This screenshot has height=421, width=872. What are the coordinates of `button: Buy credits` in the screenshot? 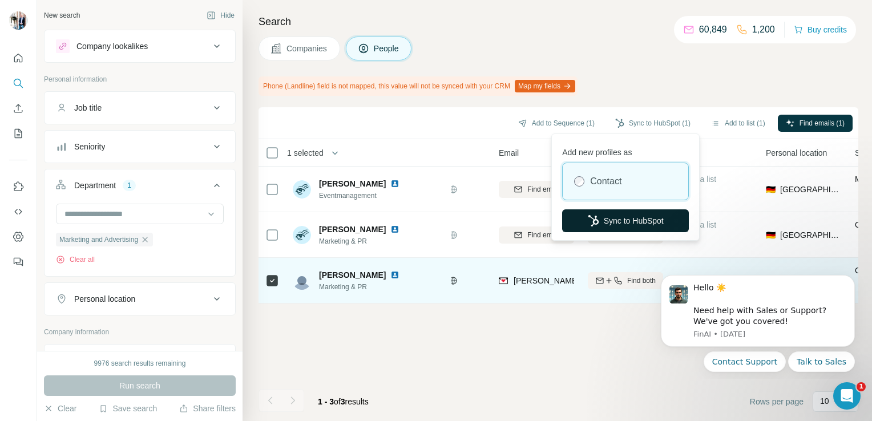 It's located at (820, 30).